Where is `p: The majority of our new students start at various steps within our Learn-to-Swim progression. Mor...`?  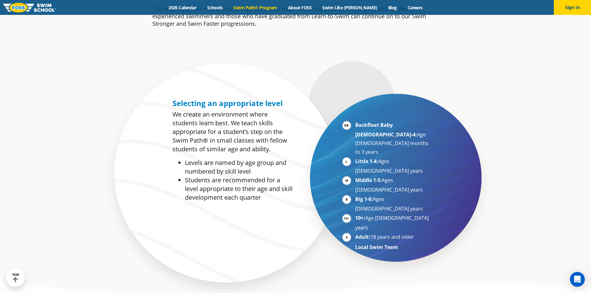 p: The majority of our new students start at various steps within our Learn-to-Swim progression. Mor... is located at coordinates (296, 16).